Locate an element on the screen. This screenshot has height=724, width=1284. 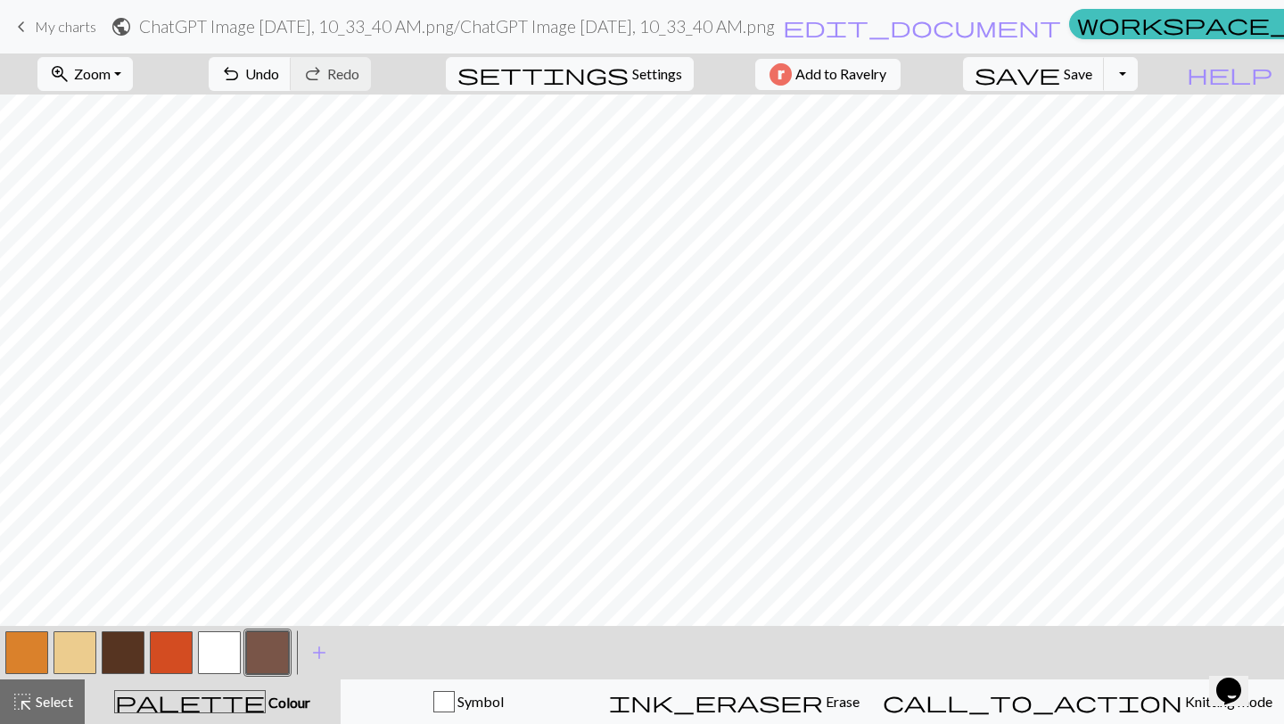
span: undo is located at coordinates (231, 74).